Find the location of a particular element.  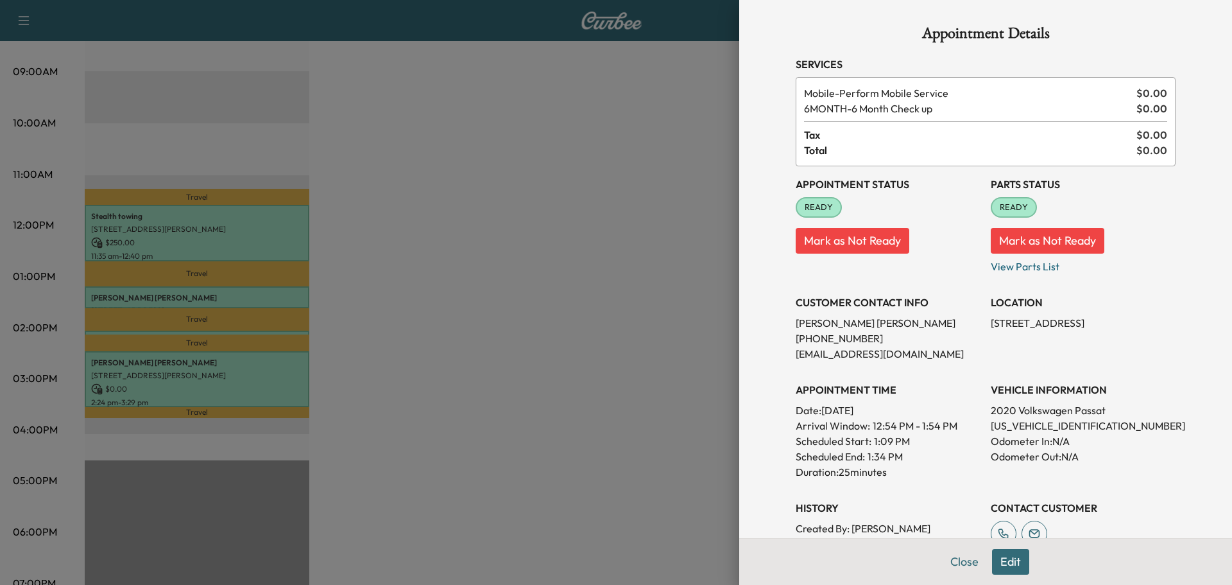

span: 12:54 PM - 1:54 PM is located at coordinates (915, 426).